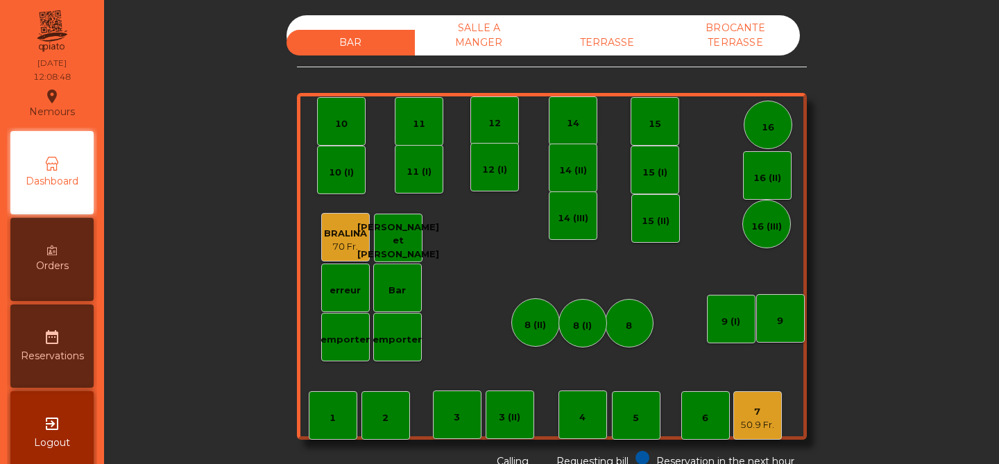 This screenshot has width=999, height=464. Describe the element at coordinates (52, 356) in the screenshot. I see `span: Reservations` at that location.